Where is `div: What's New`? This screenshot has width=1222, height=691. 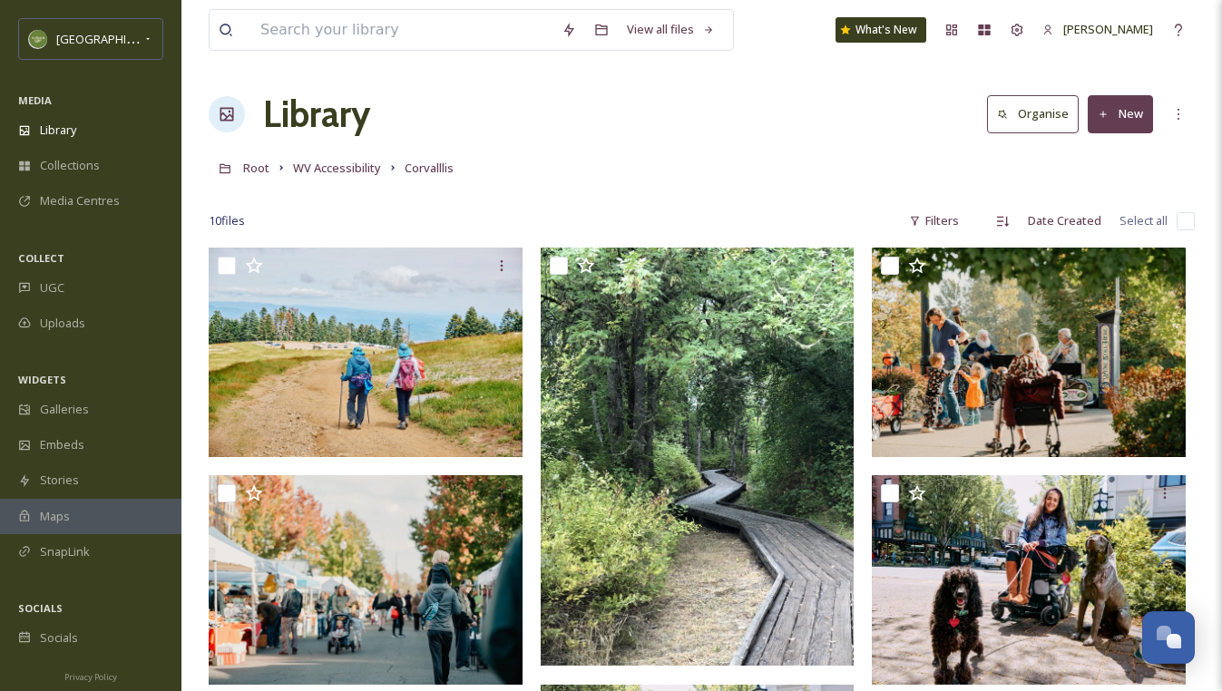 div: What's New is located at coordinates (881, 30).